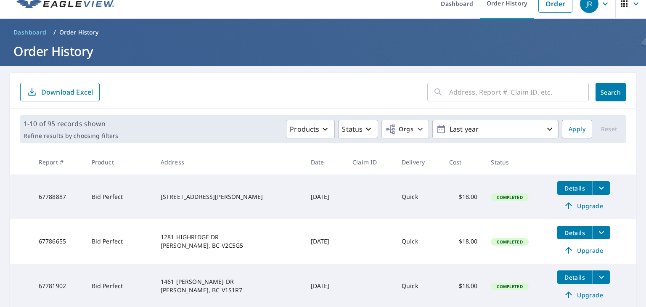  Describe the element at coordinates (323, 32) in the screenshot. I see `nav: breadcrumb` at that location.